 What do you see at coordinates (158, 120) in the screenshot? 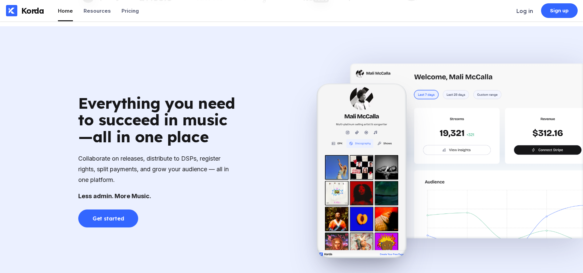
I see `div: Everything you need to succeed in music—all in one place` at bounding box center [158, 120].